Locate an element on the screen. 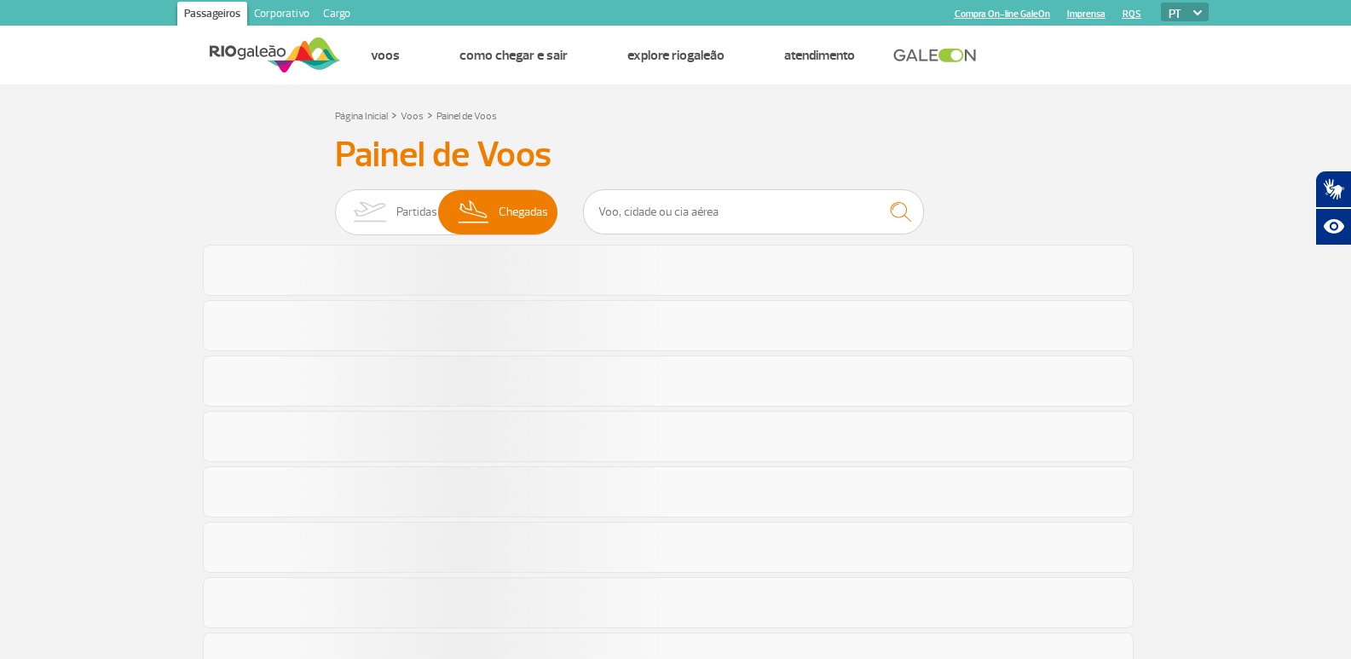 Image resolution: width=1351 pixels, height=659 pixels. a: RQS is located at coordinates (1132, 14).